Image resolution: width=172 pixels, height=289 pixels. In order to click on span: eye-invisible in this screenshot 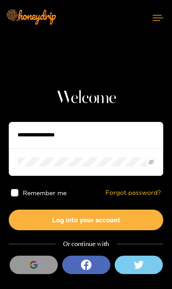, I will do `click(151, 162)`.